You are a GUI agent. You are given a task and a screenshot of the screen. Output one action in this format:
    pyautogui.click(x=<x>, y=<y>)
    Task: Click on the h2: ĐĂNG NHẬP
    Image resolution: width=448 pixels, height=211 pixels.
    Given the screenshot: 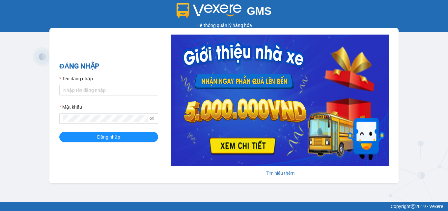 What is the action you would take?
    pyautogui.click(x=109, y=66)
    